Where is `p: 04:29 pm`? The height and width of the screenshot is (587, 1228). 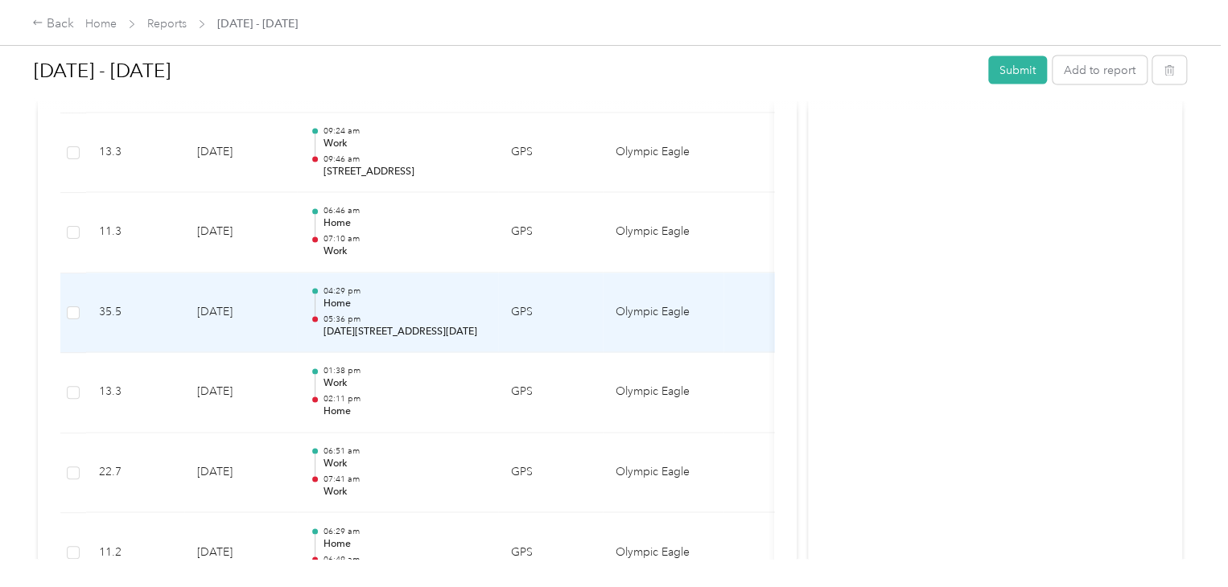
p: 04:29 pm is located at coordinates (404, 292).